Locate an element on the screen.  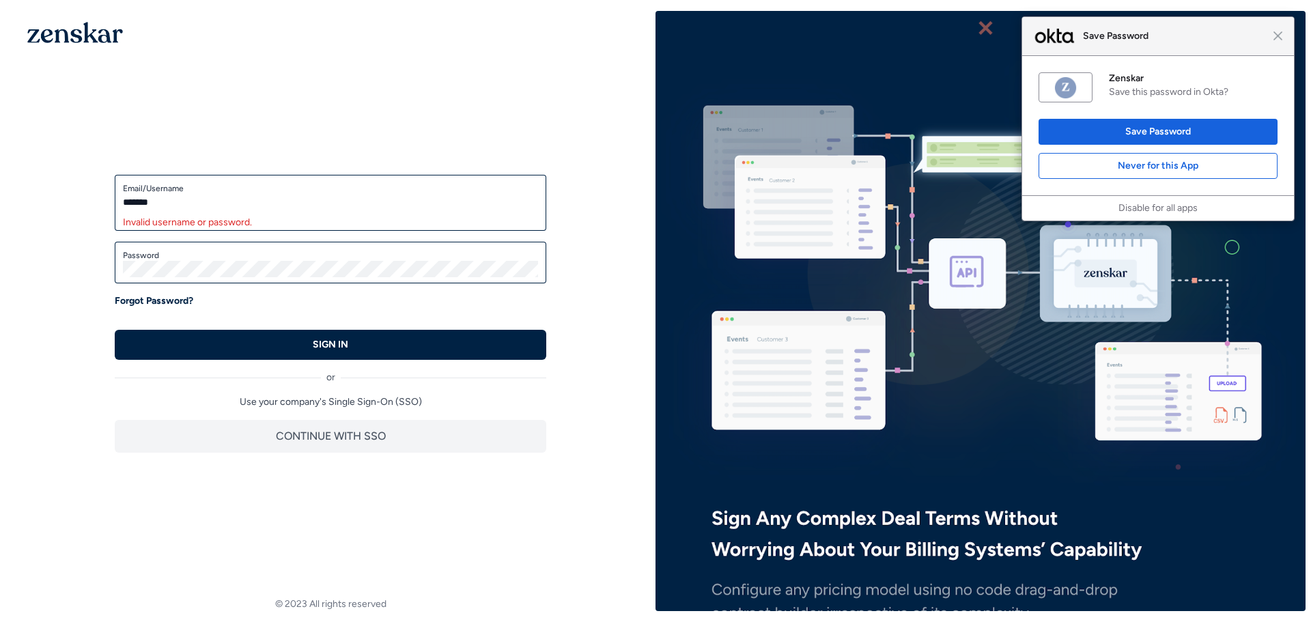
a: Disable for all apps is located at coordinates (1158, 208).